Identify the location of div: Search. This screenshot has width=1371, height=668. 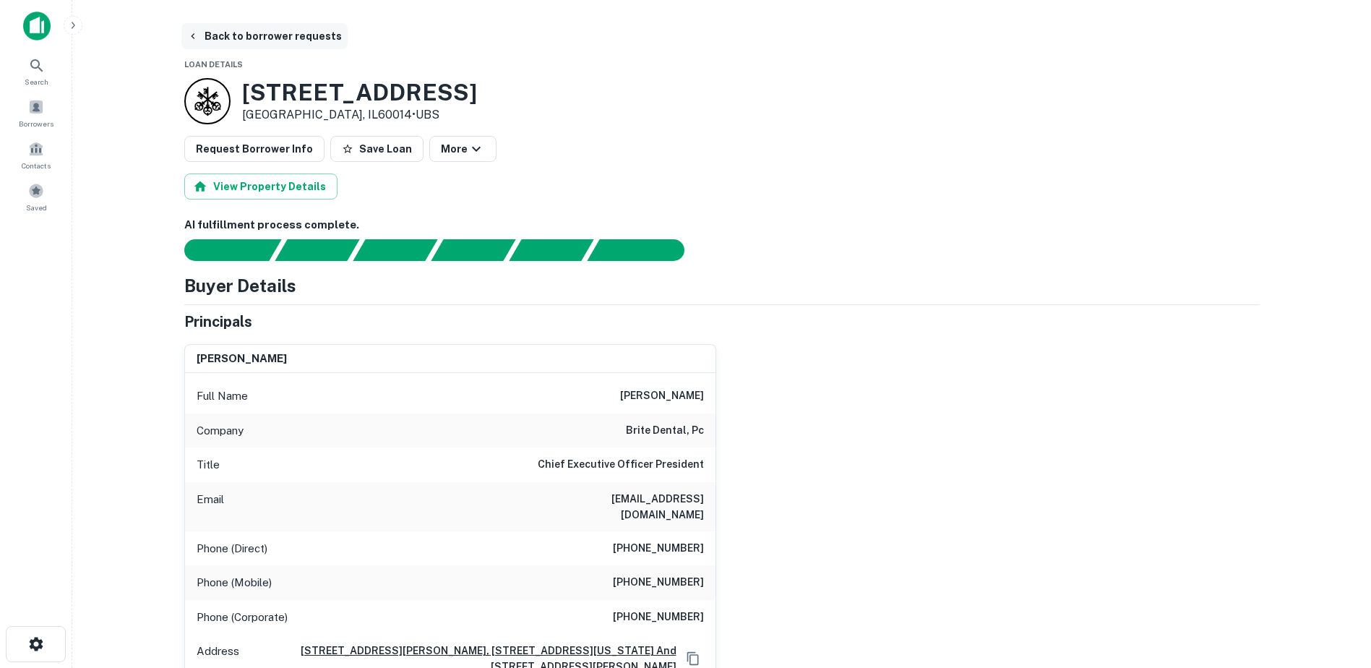
(36, 71).